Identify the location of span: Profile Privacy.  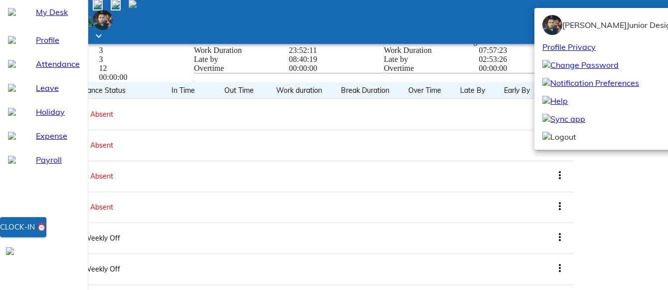
(573, 47).